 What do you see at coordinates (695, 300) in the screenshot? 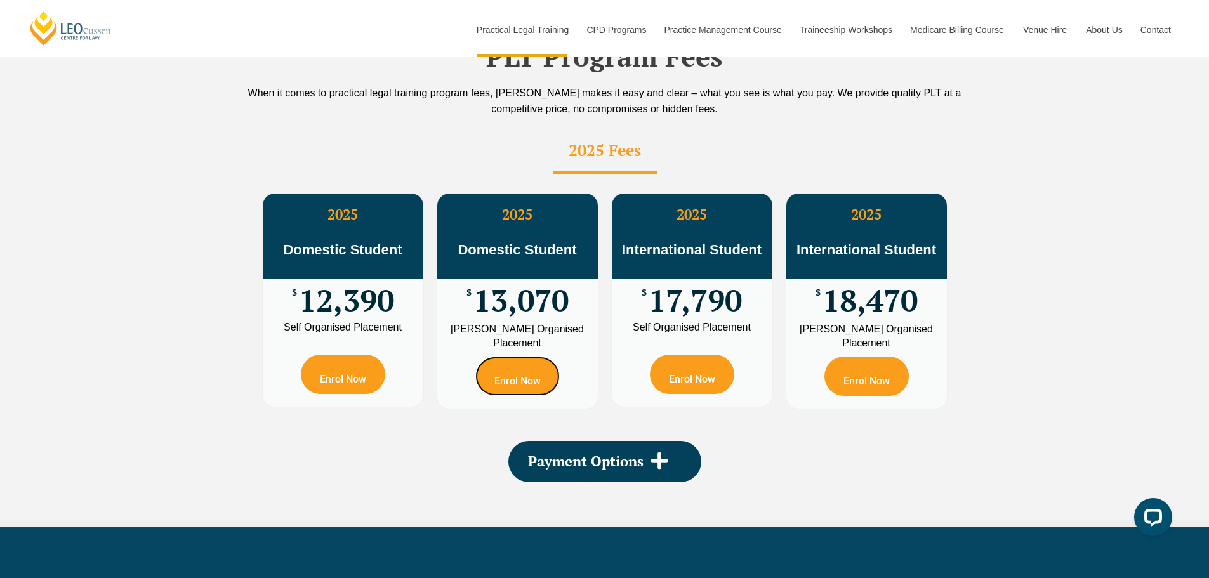
I see `span: 17,790` at bounding box center [695, 300].